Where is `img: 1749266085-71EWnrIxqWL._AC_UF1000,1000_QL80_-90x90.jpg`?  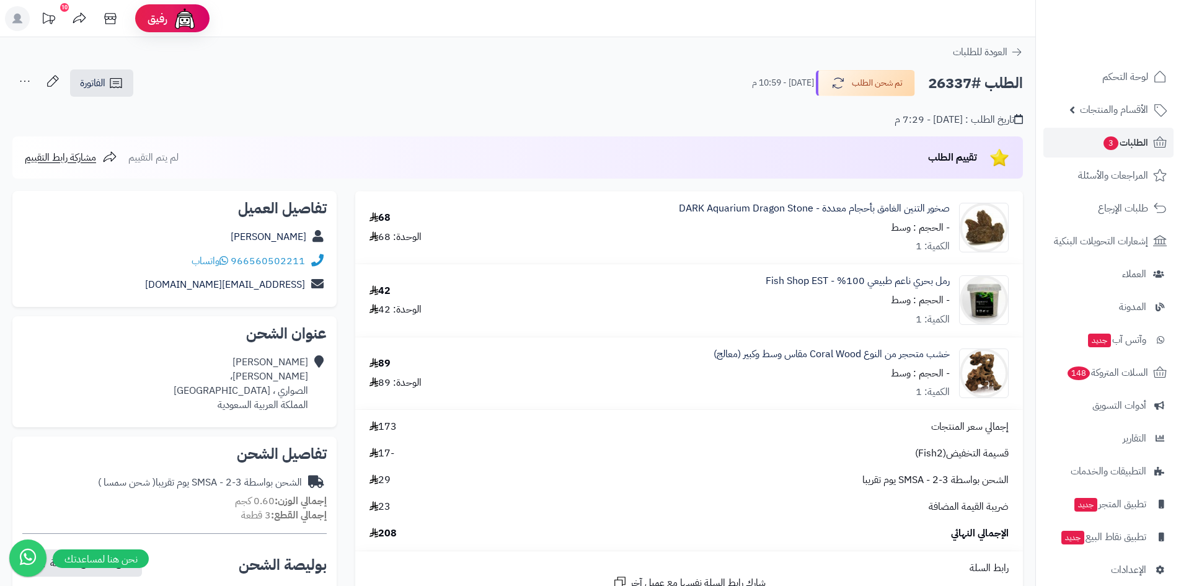 img: 1749266085-71EWnrIxqWL._AC_UF1000,1000_QL80_-90x90.jpg is located at coordinates (984, 373).